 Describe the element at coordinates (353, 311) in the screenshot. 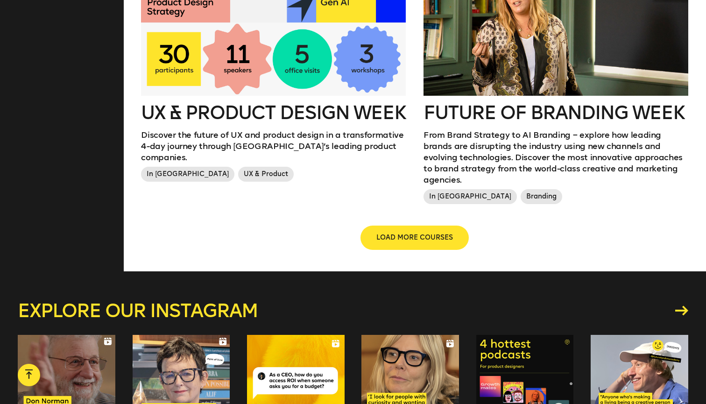

I see `a: Explore our instagram` at that location.